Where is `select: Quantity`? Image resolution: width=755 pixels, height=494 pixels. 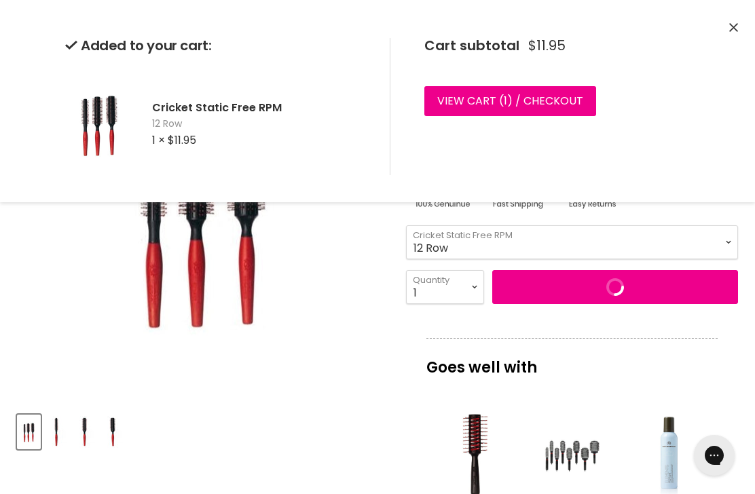 select: Quantity is located at coordinates (445, 287).